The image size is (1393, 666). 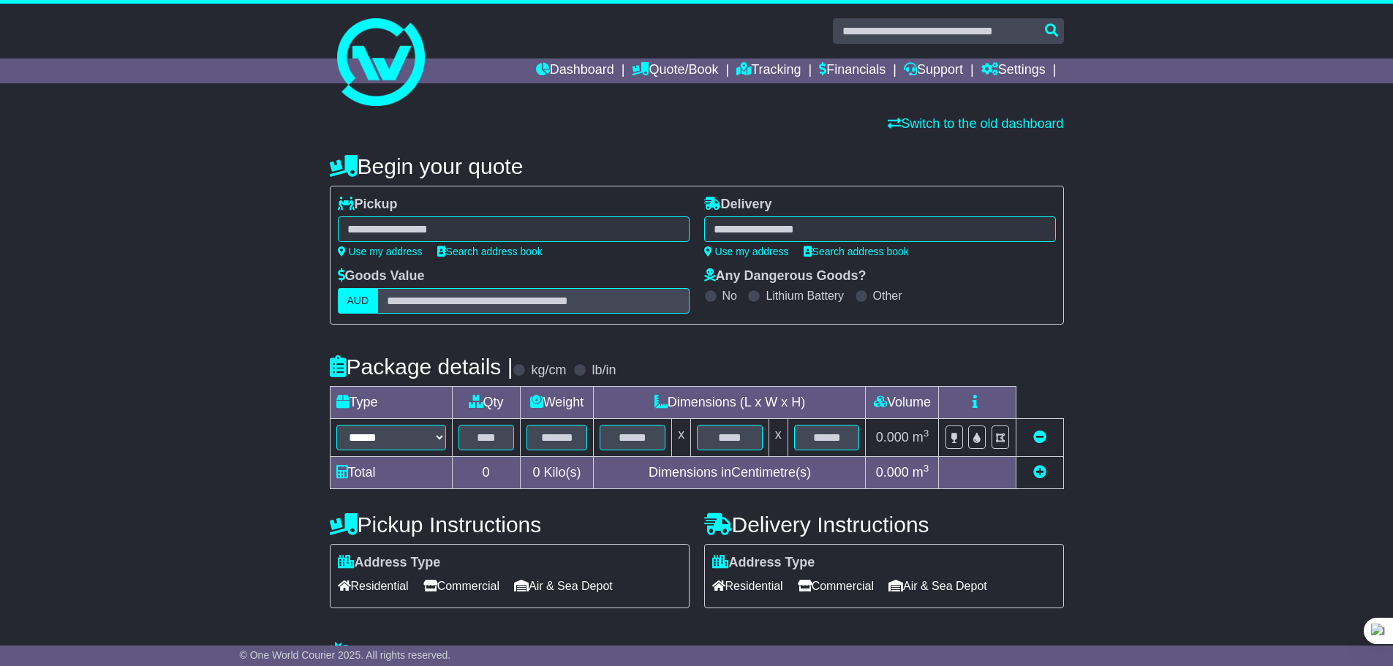 I want to click on td: Dimensions (L x W x H), so click(x=730, y=403).